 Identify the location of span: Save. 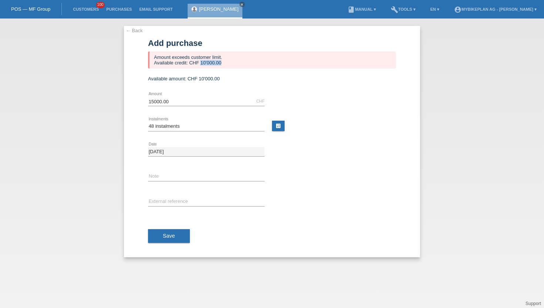
(169, 236).